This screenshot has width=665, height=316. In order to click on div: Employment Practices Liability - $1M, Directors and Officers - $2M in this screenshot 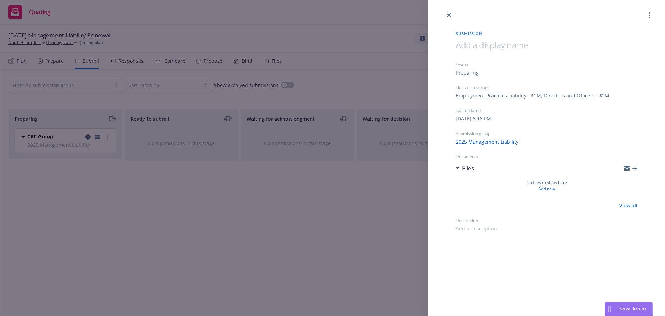, I will do `click(533, 95)`.